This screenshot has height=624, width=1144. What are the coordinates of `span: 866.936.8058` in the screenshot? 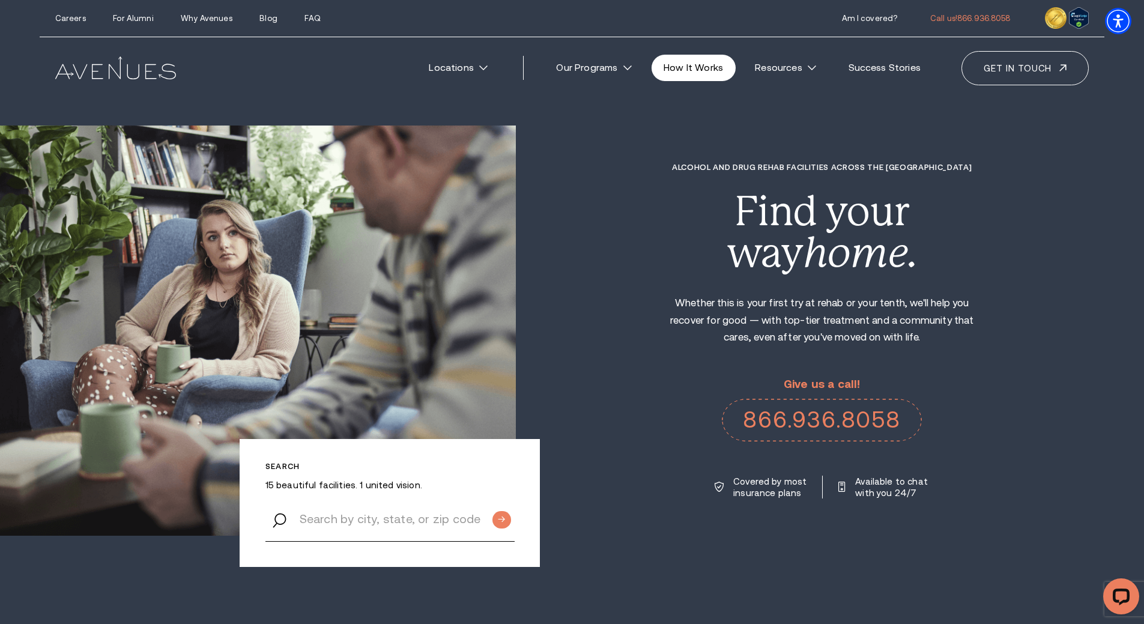 It's located at (983, 18).